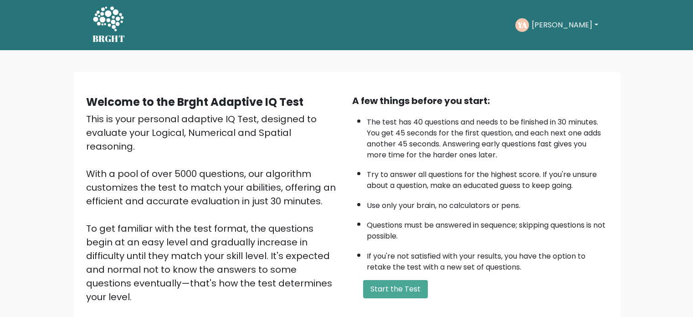 Image resolution: width=693 pixels, height=317 pixels. Describe the element at coordinates (109, 25) in the screenshot. I see `a: BRGHT` at that location.